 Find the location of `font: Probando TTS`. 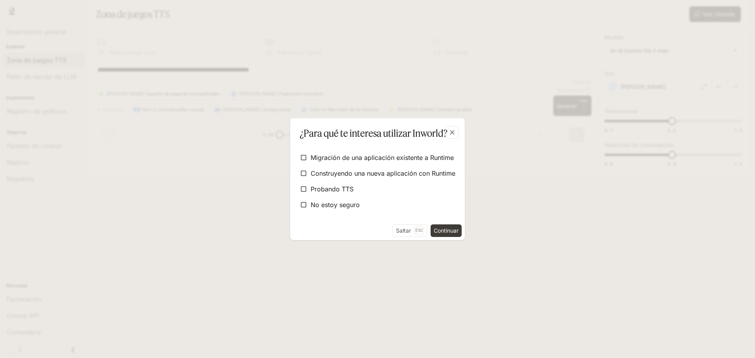

font: Probando TTS is located at coordinates (332, 189).